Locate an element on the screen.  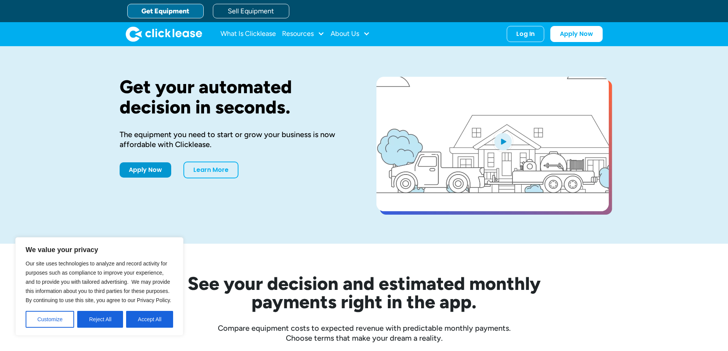
button: Reject All is located at coordinates (100, 320).